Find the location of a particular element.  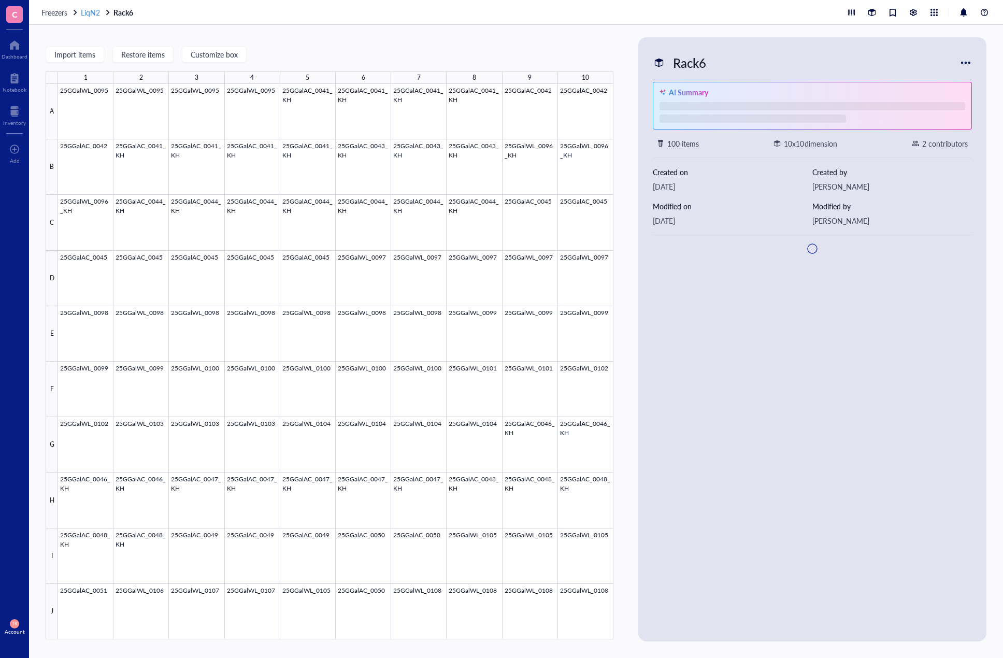

a: Inventory is located at coordinates (15, 115).